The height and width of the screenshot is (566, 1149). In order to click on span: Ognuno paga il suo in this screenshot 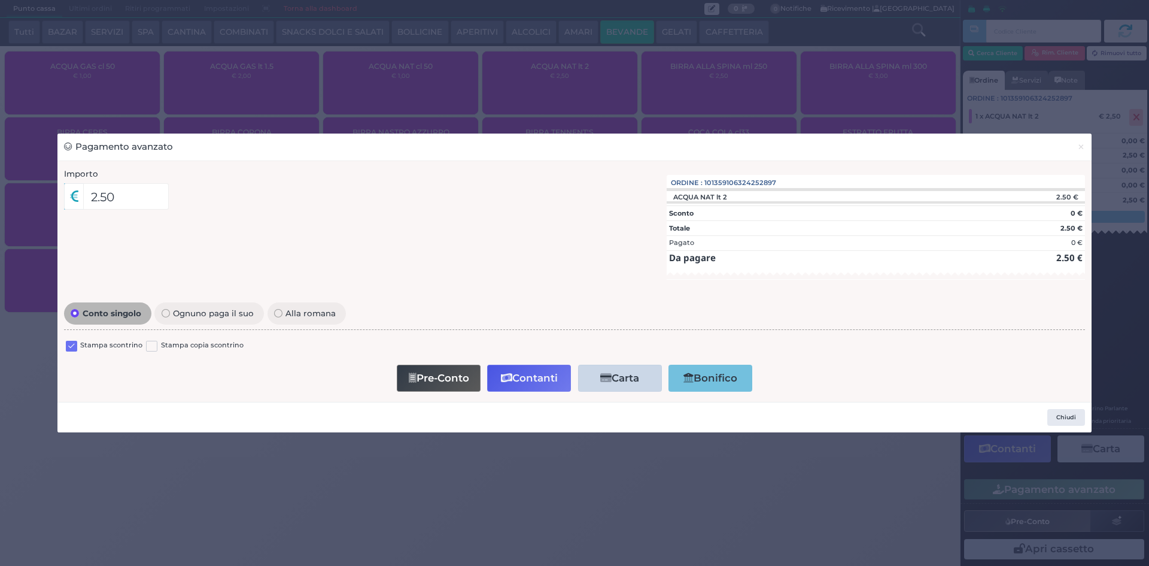, I will do `click(214, 313)`.